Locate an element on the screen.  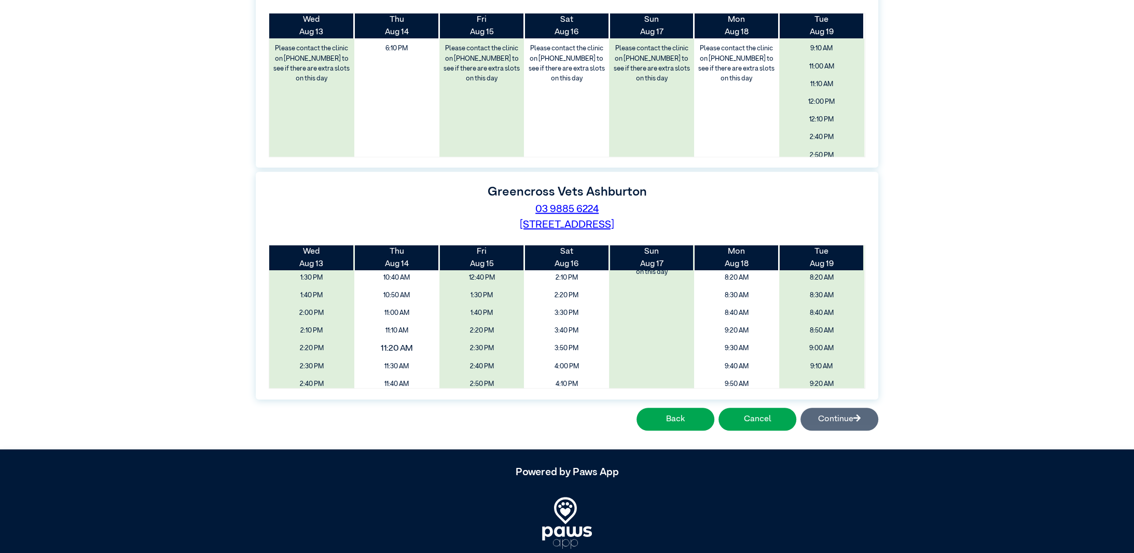
span: 9:50 AM is located at coordinates (736, 384).